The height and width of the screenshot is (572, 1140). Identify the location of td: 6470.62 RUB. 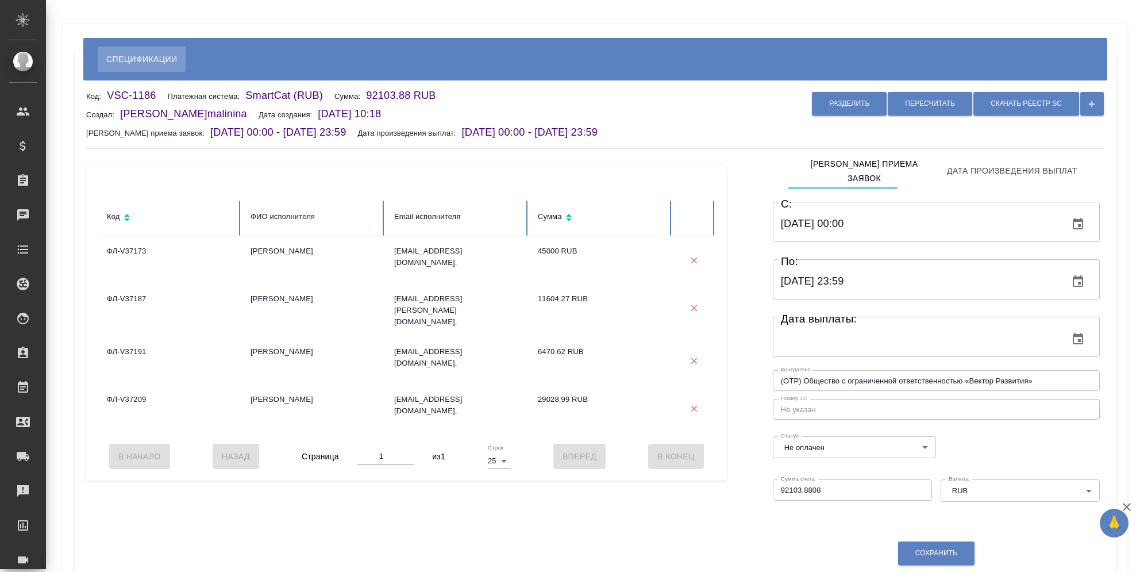
(600, 360).